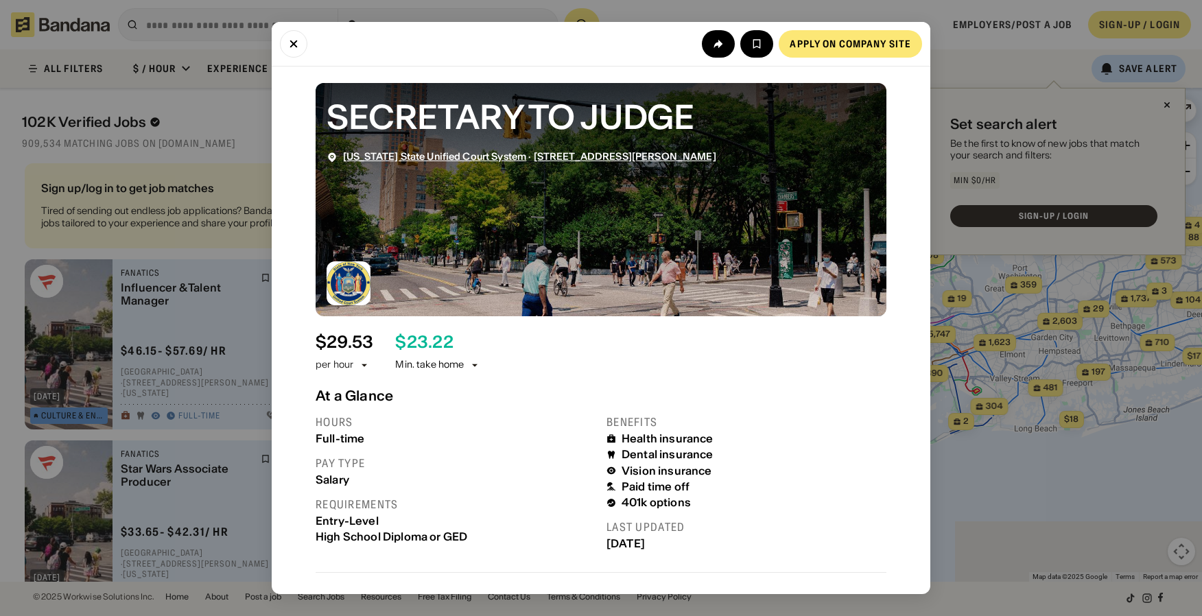 The height and width of the screenshot is (616, 1202). I want to click on div: $ 23.22, so click(424, 342).